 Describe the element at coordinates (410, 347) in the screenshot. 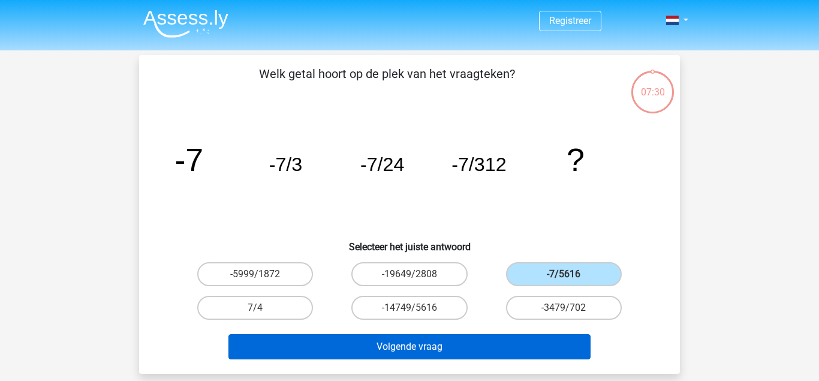

I see `button: Volgende vraag` at that location.